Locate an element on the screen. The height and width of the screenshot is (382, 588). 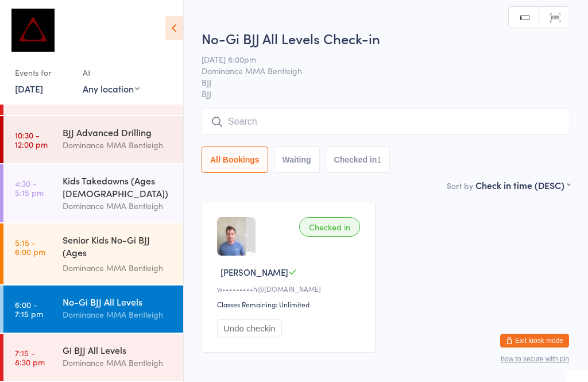
a: 6:00 -7:15 pmNo-Gi BJJ All LevelsDominance MMA Bentleigh is located at coordinates (93, 309).